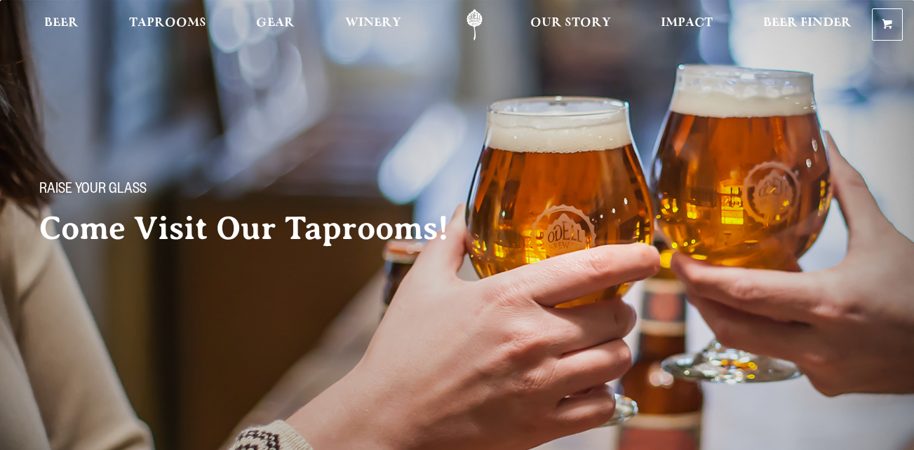  Describe the element at coordinates (168, 23) in the screenshot. I see `span: Taprooms` at that location.